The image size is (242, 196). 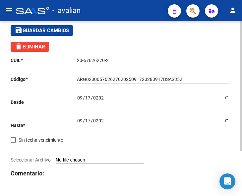 What do you see at coordinates (44, 79) in the screenshot?
I see `p: Código` at bounding box center [44, 79].